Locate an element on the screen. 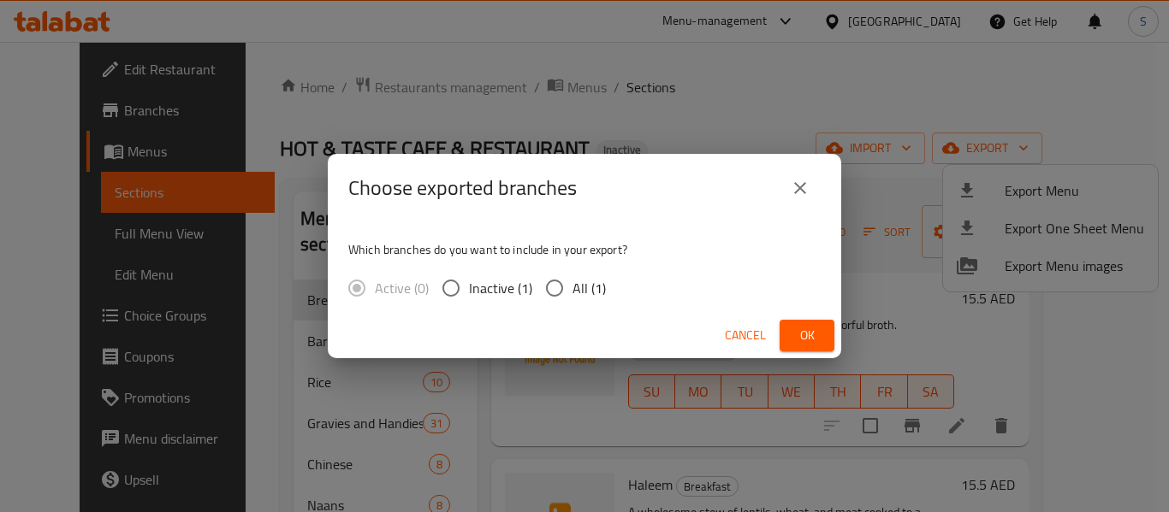 The width and height of the screenshot is (1169, 512). button: Cancel is located at coordinates (745, 335).